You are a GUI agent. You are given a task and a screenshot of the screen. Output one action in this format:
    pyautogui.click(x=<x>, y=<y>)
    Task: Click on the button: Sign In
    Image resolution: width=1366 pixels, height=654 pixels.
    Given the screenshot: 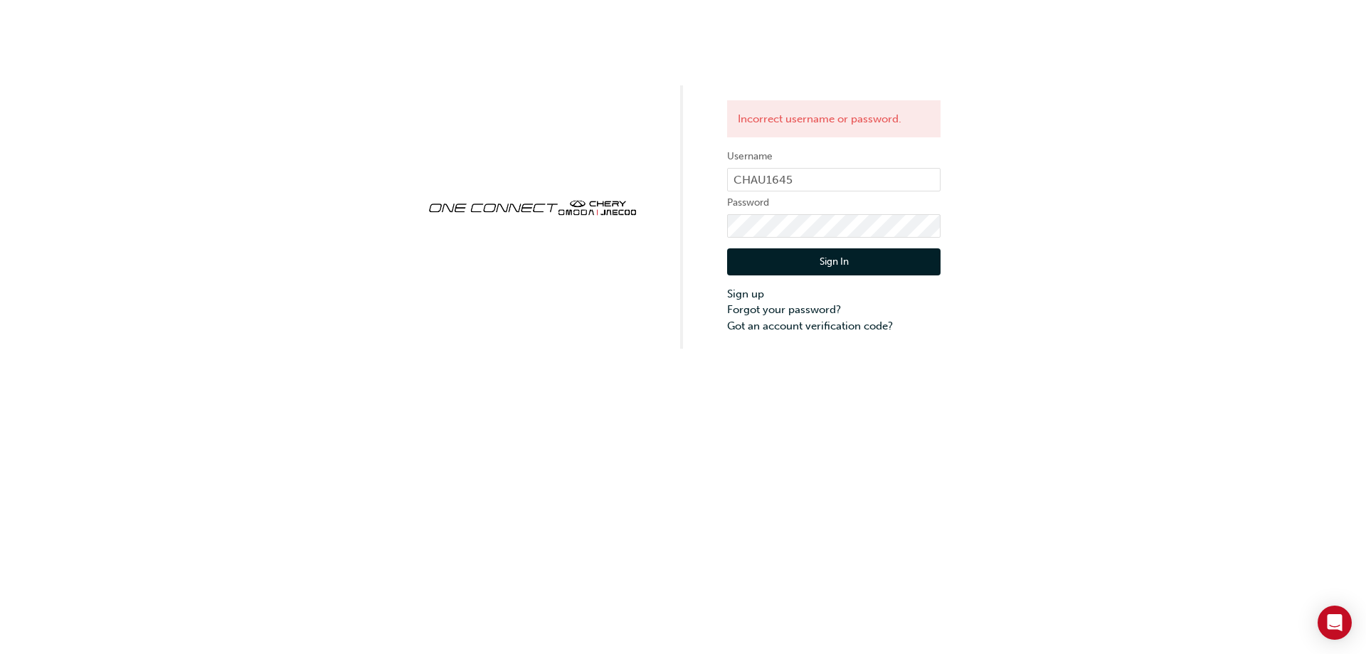 What is the action you would take?
    pyautogui.click(x=834, y=262)
    